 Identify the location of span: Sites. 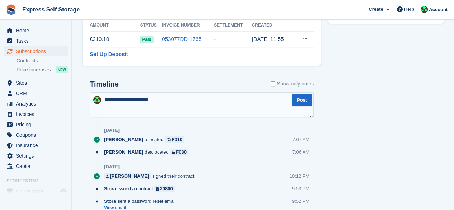
(37, 83).